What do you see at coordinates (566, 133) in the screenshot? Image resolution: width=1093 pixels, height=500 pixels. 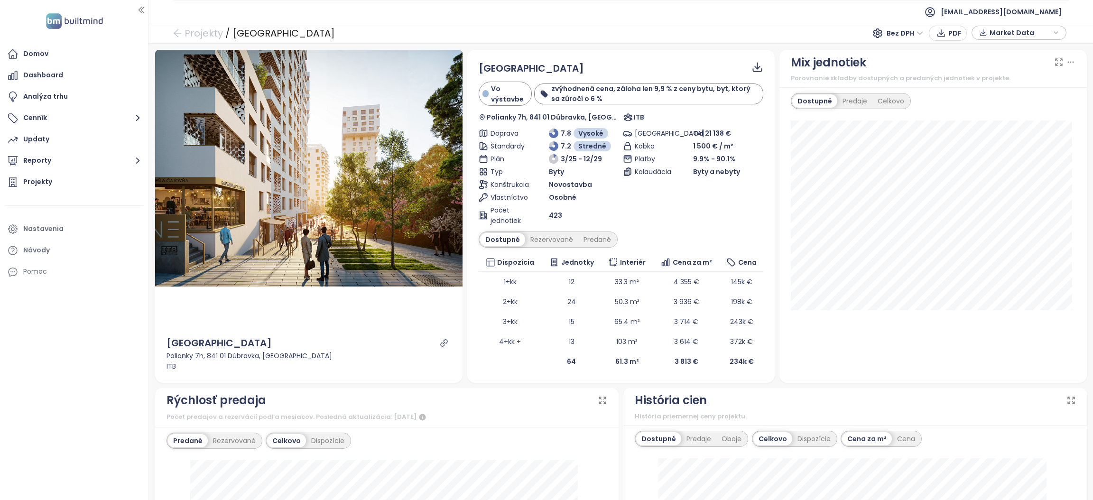 I see `span: 7.8` at bounding box center [566, 133].